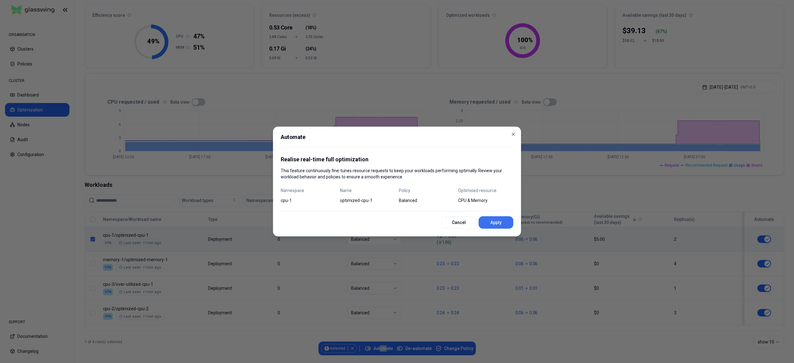 Image resolution: width=794 pixels, height=363 pixels. I want to click on span: CPU & Memory, so click(486, 200).